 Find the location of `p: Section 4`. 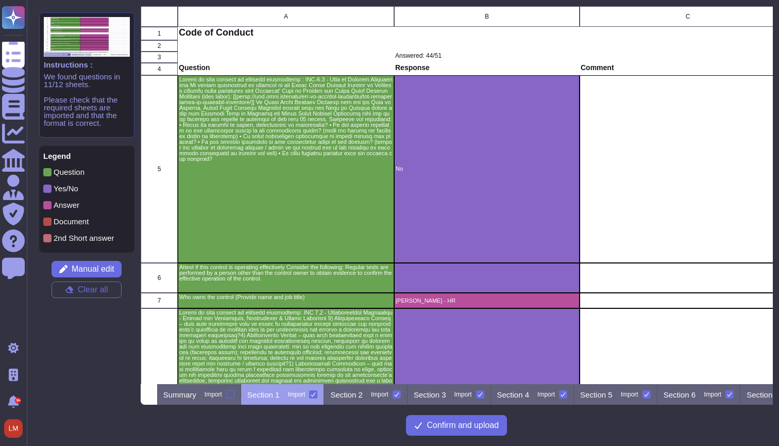

p: Section 4 is located at coordinates (513, 394).